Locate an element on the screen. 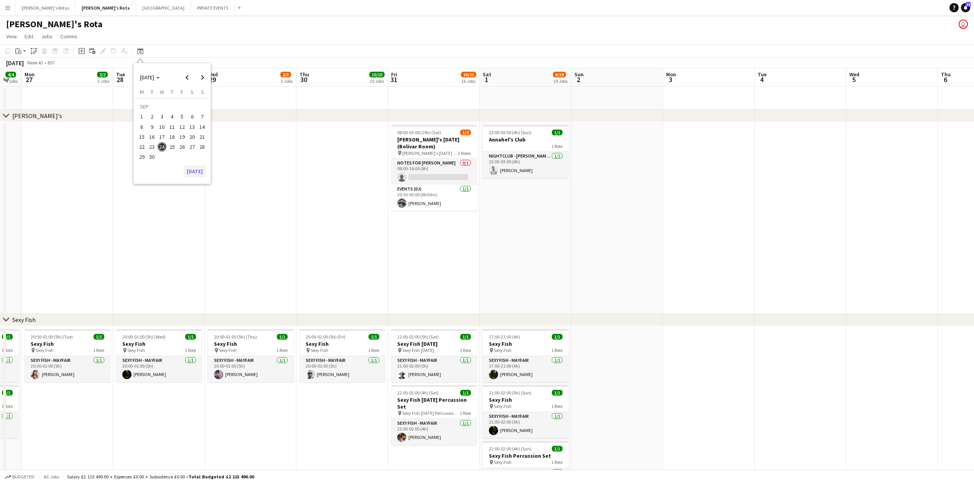 This screenshot has height=483, width=974. button: 09-09-2025 is located at coordinates (152, 127).